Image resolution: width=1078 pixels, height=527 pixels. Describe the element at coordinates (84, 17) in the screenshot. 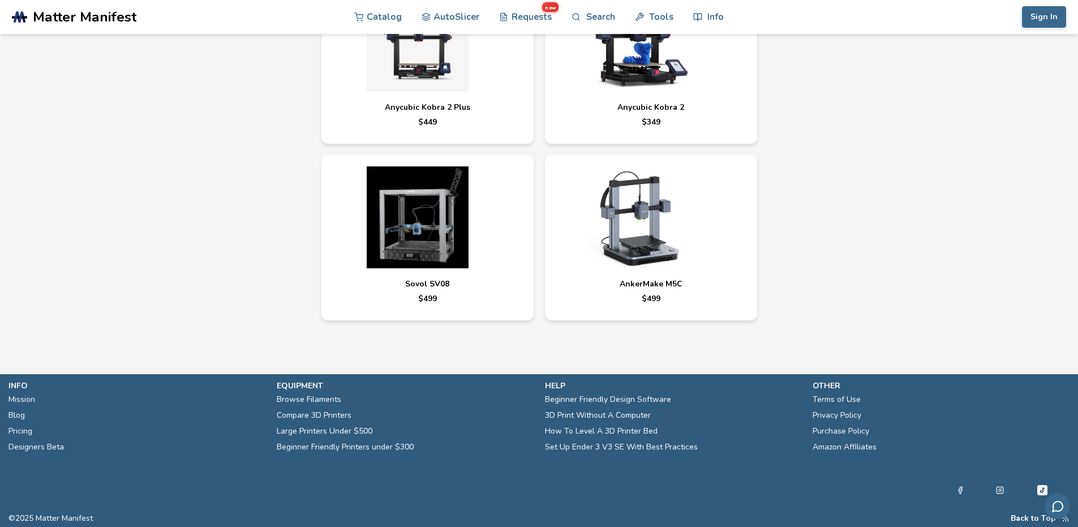

I see `span: Matter Manifest` at that location.